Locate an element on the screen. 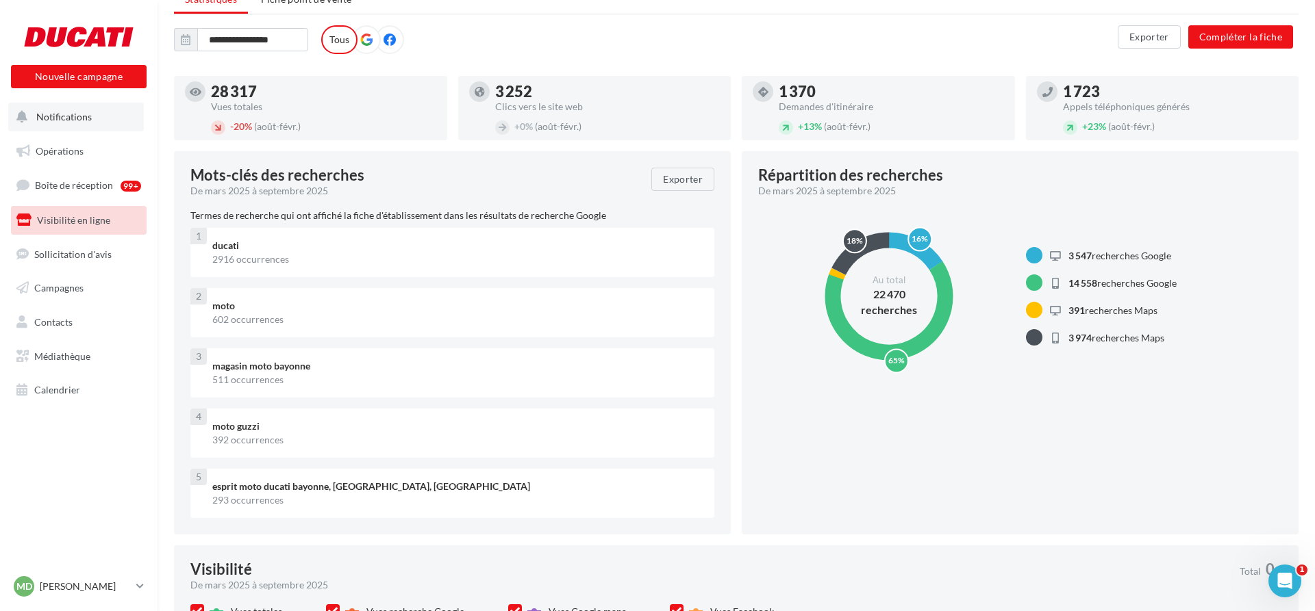 This screenshot has height=611, width=1315. span: 23% is located at coordinates (1094, 126).